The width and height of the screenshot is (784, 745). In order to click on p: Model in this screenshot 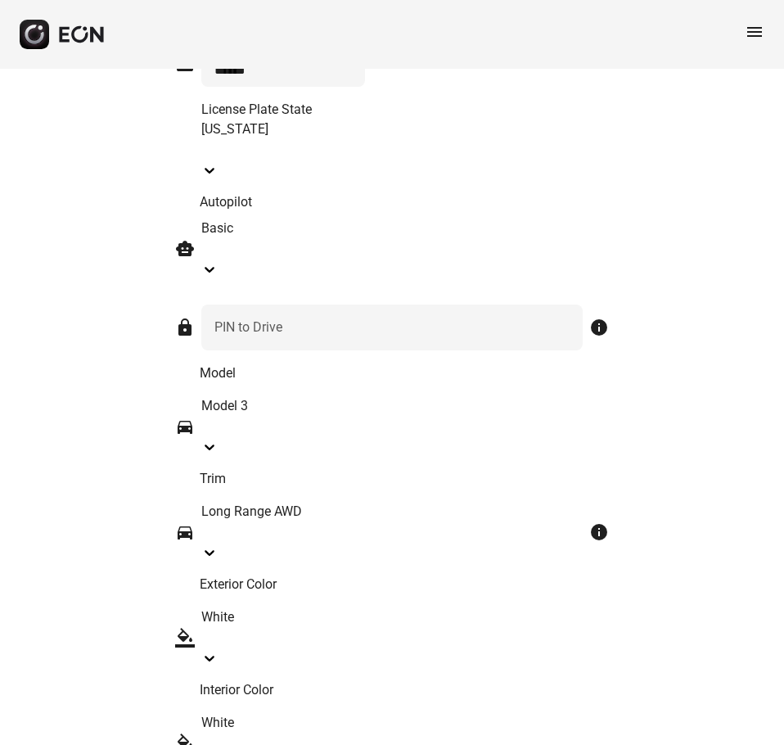, I will do `click(404, 373)`.